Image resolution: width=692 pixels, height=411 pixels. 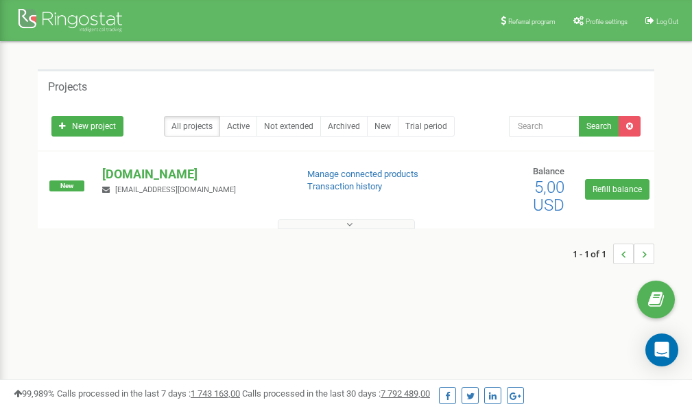 What do you see at coordinates (148, 393) in the screenshot?
I see `span: Calls processed in the last 7 days :` at bounding box center [148, 393].